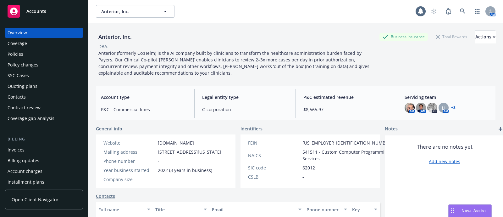 The height and width of the screenshot is (217, 503). I want to click on div: Contacts, so click(17, 97).